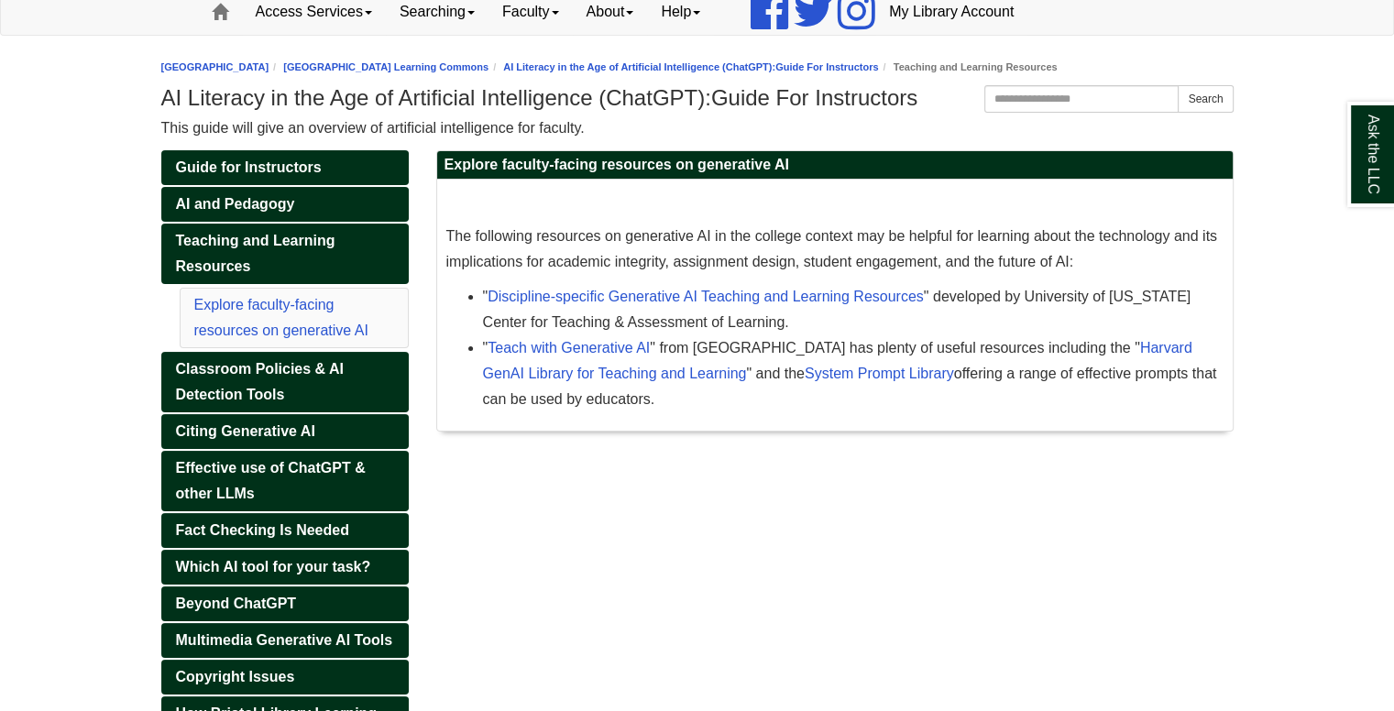 This screenshot has height=711, width=1394. Describe the element at coordinates (237, 603) in the screenshot. I see `span: Beyond ChatGPT` at that location.